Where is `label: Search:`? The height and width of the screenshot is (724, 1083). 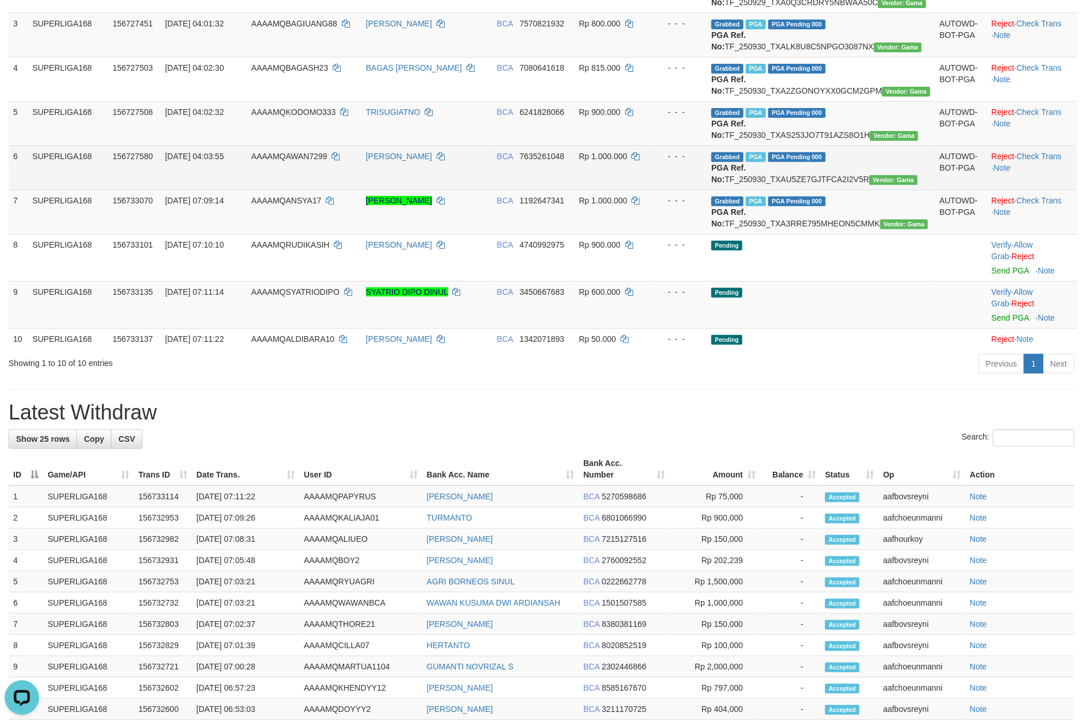 label: Search: is located at coordinates (1018, 438).